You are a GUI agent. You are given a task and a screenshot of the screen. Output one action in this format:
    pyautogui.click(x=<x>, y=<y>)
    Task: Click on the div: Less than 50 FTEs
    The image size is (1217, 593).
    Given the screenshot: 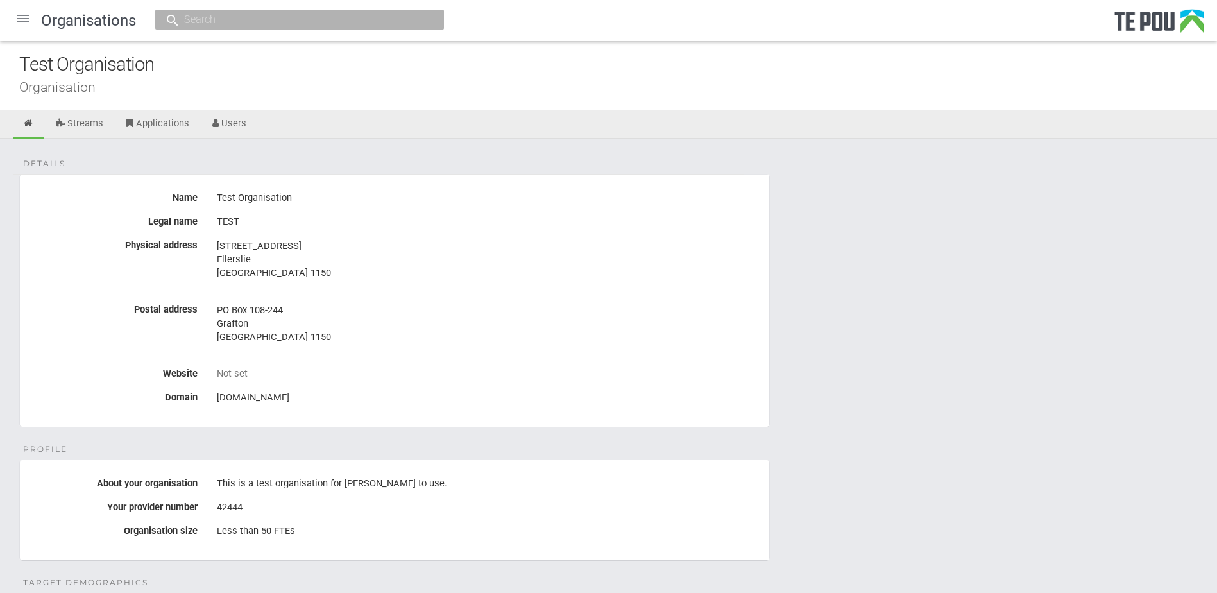 What is the action you would take?
    pyautogui.click(x=488, y=531)
    